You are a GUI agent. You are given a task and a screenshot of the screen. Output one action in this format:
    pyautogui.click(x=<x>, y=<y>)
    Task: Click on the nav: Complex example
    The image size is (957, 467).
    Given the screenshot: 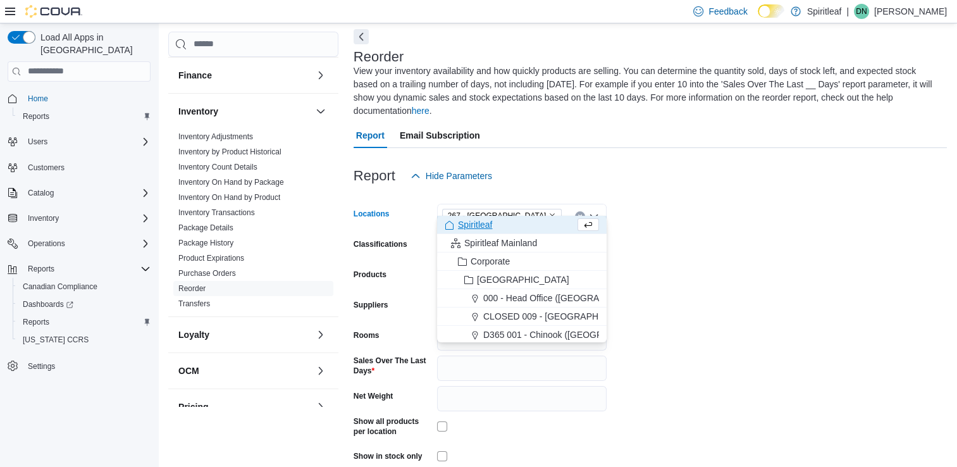 What is the action you would take?
    pyautogui.click(x=79, y=246)
    